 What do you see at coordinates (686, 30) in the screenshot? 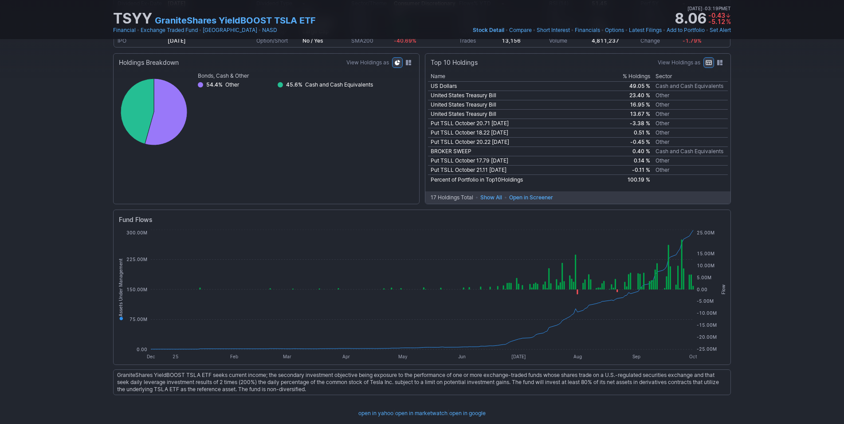
I see `a: Add to Portfolio` at bounding box center [686, 30].